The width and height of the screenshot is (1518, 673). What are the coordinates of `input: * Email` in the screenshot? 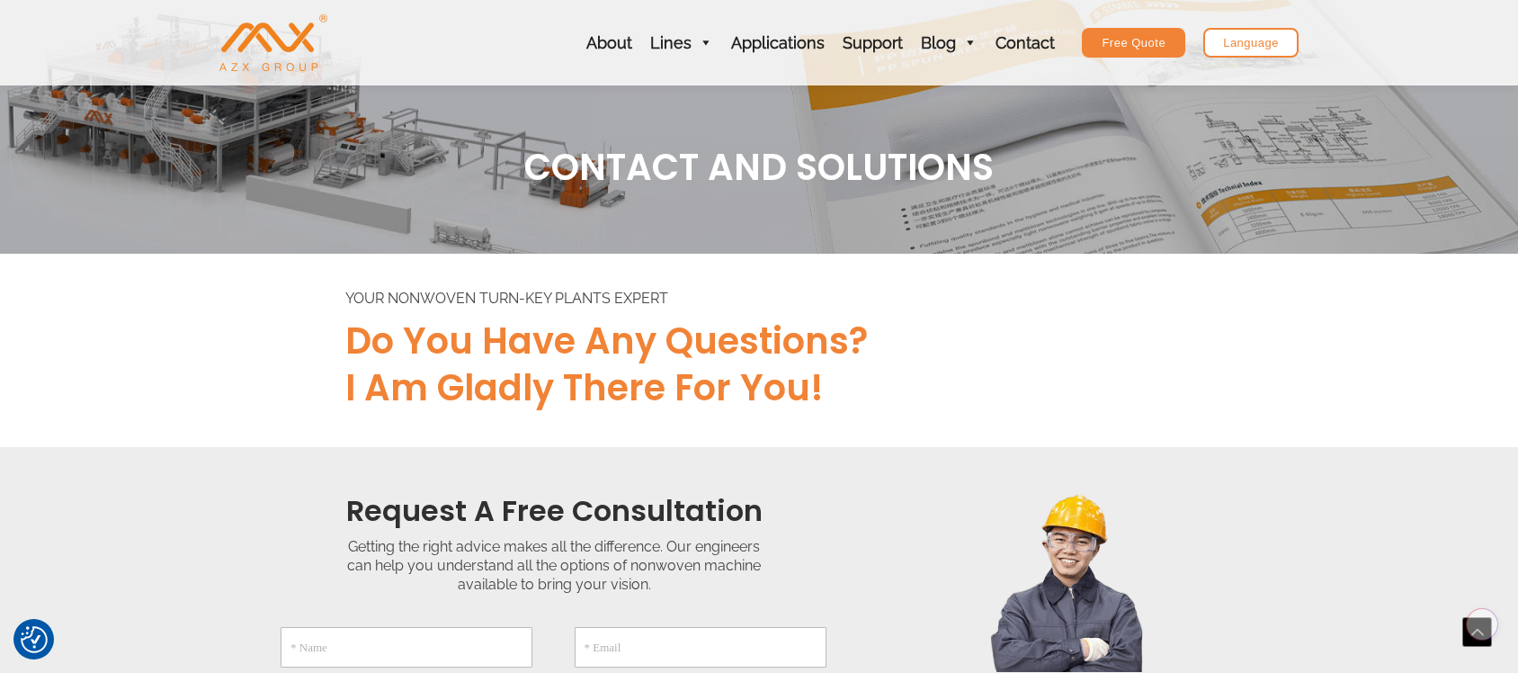 It's located at (700, 646).